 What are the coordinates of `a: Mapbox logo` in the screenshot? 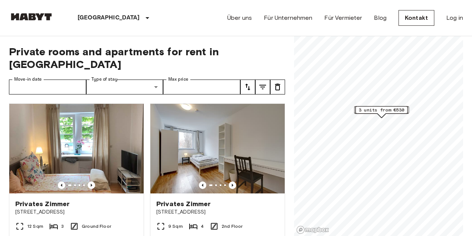 It's located at (313, 230).